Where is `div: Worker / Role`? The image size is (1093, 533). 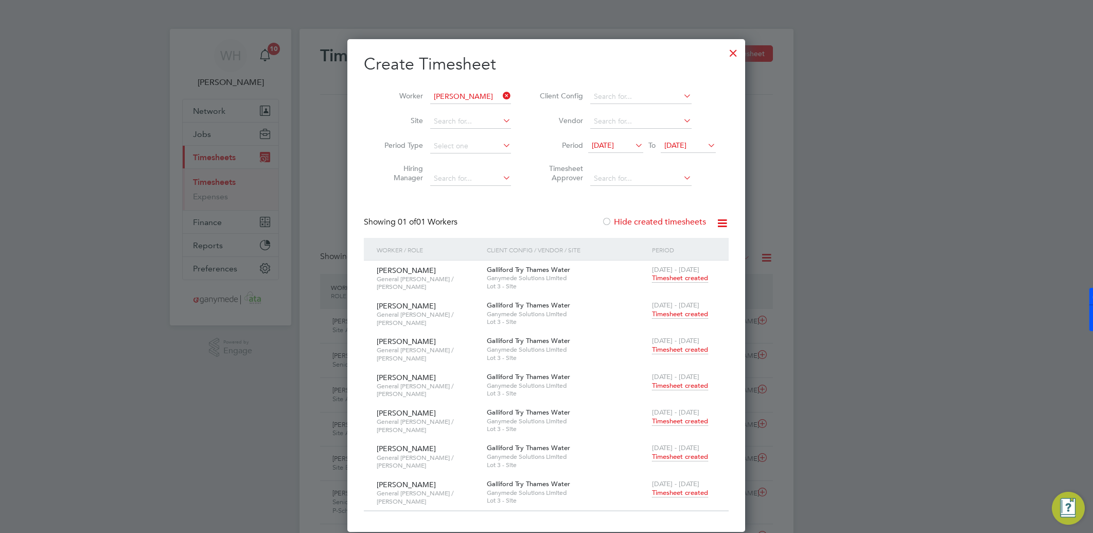 div: Worker / Role is located at coordinates (429, 250).